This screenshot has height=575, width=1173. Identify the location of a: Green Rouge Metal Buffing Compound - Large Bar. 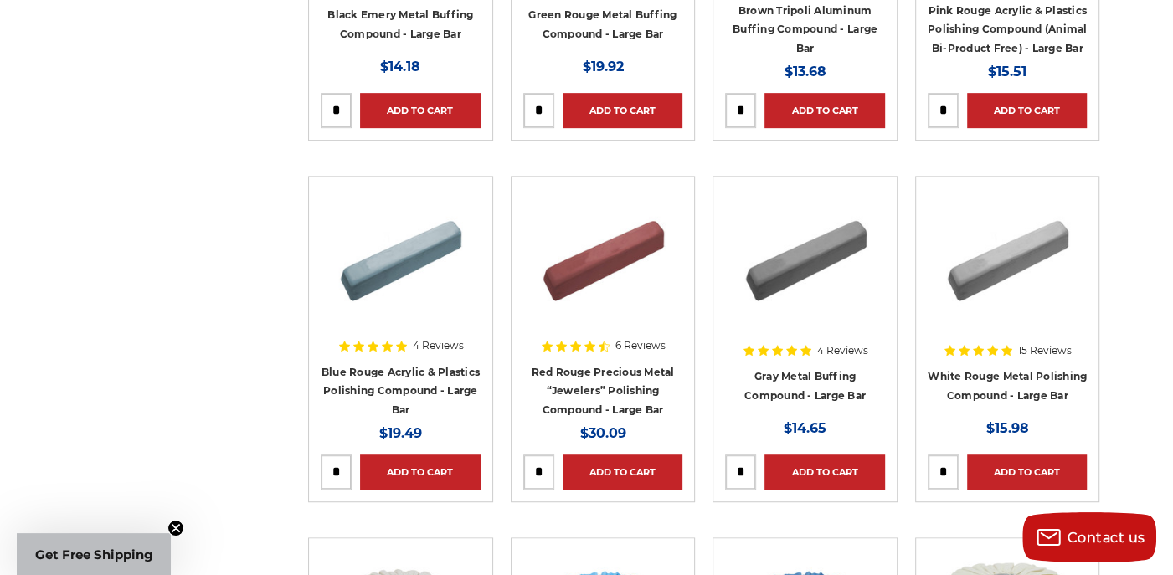
(602, 24).